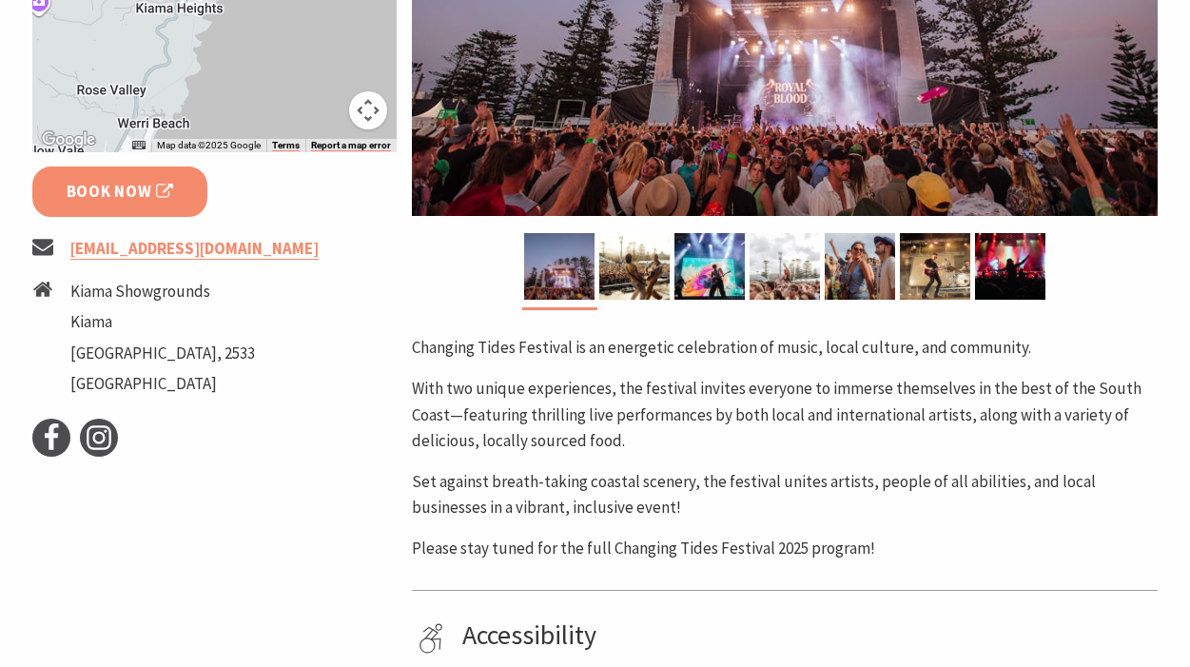 This screenshot has width=1190, height=667. Describe the element at coordinates (807, 636) in the screenshot. I see `h4: Accessibility` at that location.